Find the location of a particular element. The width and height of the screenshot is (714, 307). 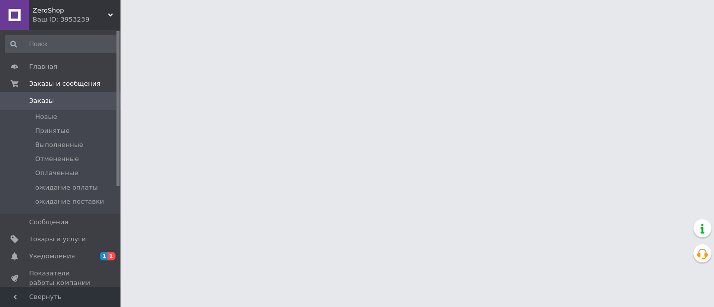

span: ZeroShop is located at coordinates (70, 11).